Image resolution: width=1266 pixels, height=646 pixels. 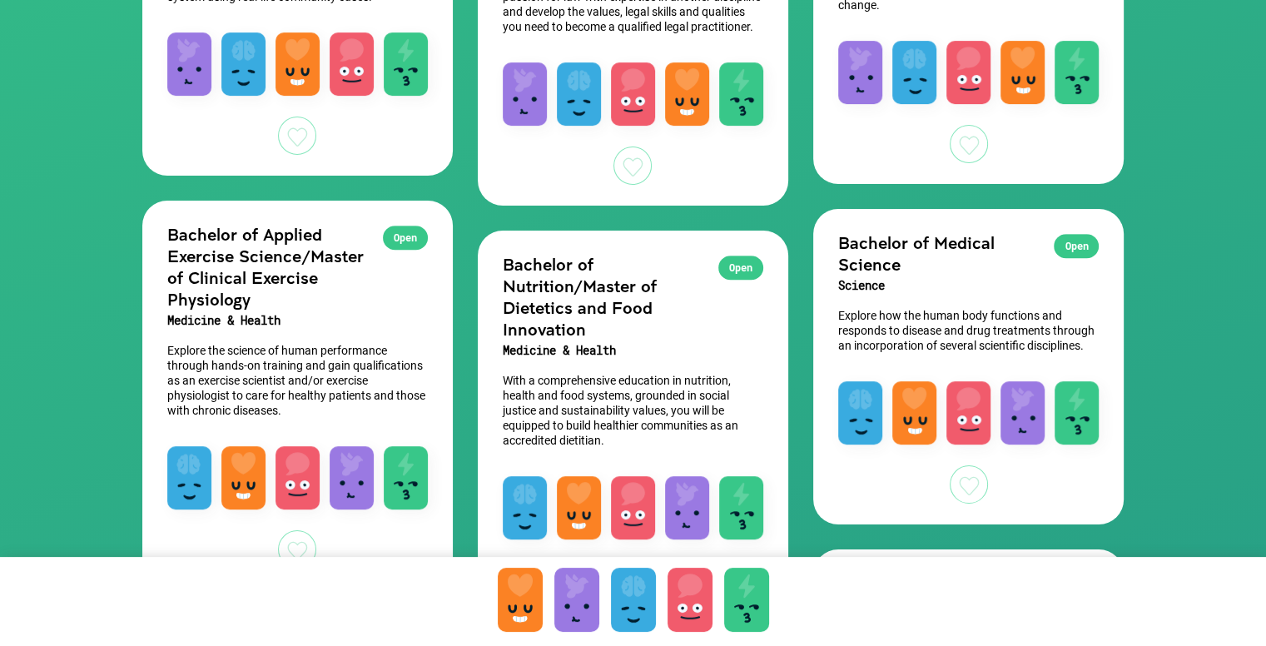 I want to click on a: OpenBachelor of Medical ScienceScienceExplore how the human body functions and responds to diseas..., so click(x=968, y=366).